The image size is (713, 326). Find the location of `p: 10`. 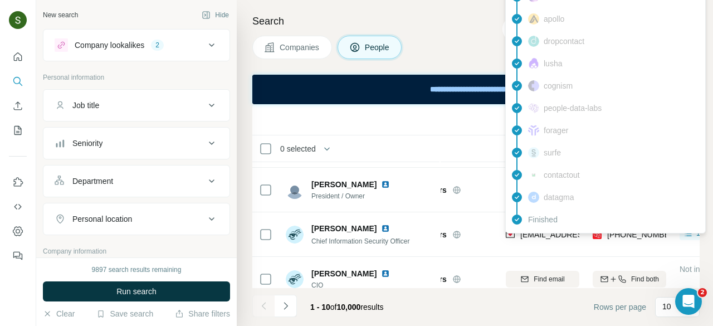

p: 10 is located at coordinates (667, 307).